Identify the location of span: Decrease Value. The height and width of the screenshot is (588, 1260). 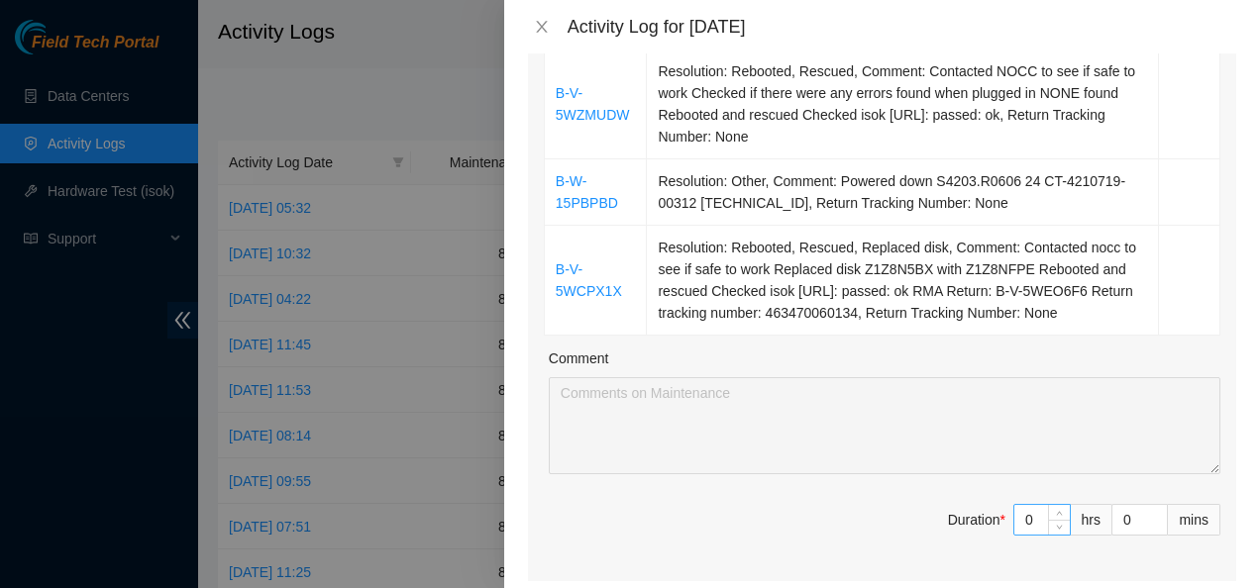
(1059, 527).